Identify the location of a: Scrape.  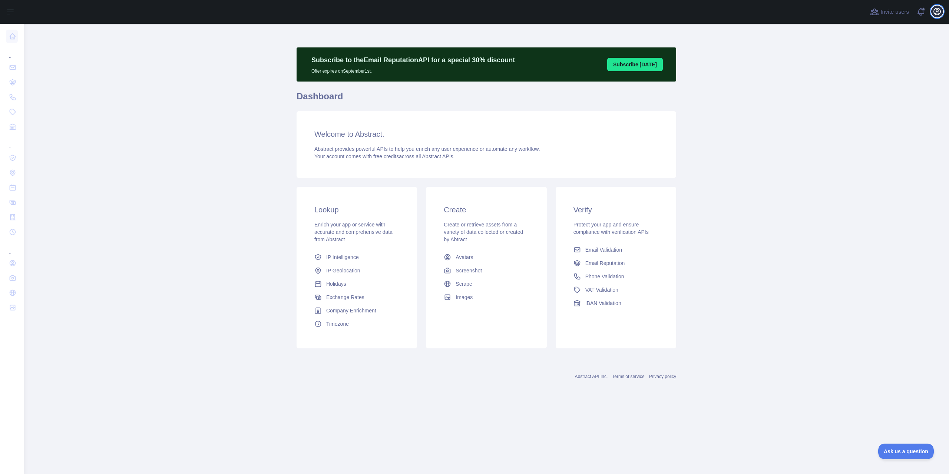
(486, 284).